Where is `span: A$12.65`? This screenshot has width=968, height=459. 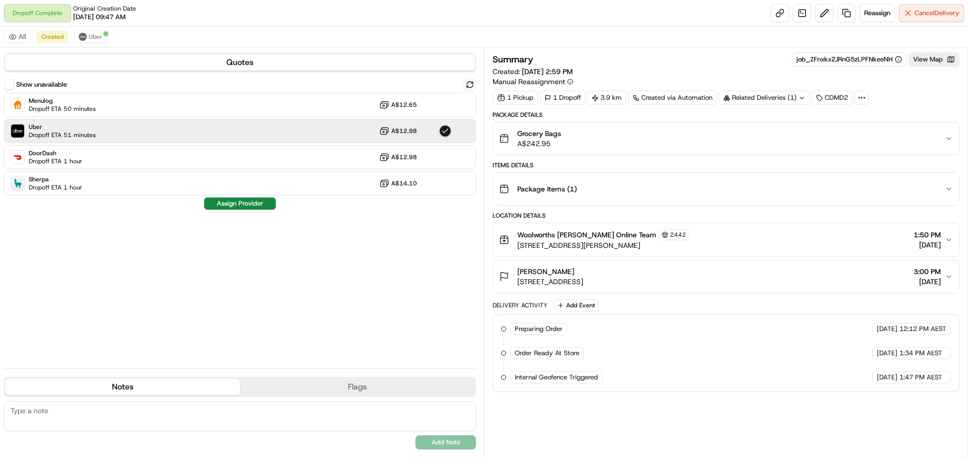
span: A$12.65 is located at coordinates (404, 105).